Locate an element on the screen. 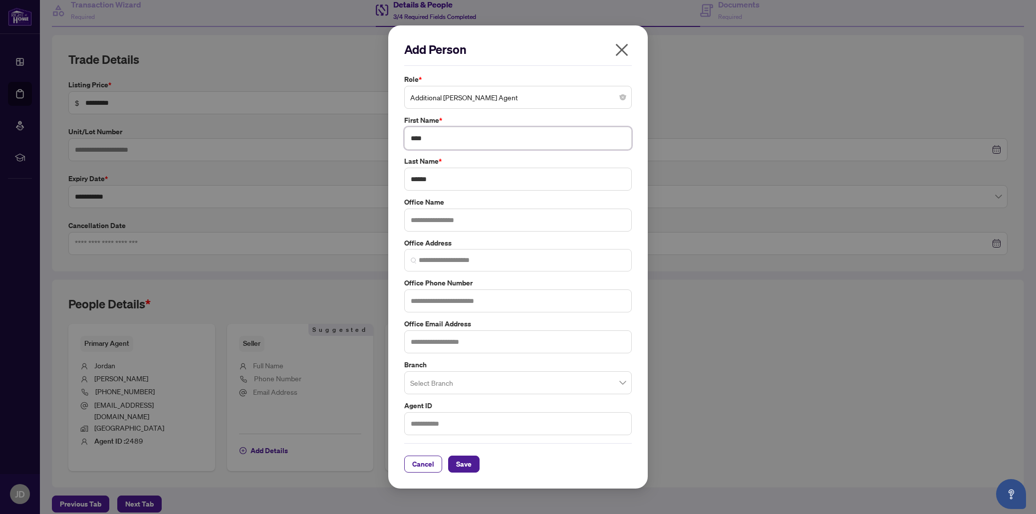  label: Office Phone Number is located at coordinates (518, 283).